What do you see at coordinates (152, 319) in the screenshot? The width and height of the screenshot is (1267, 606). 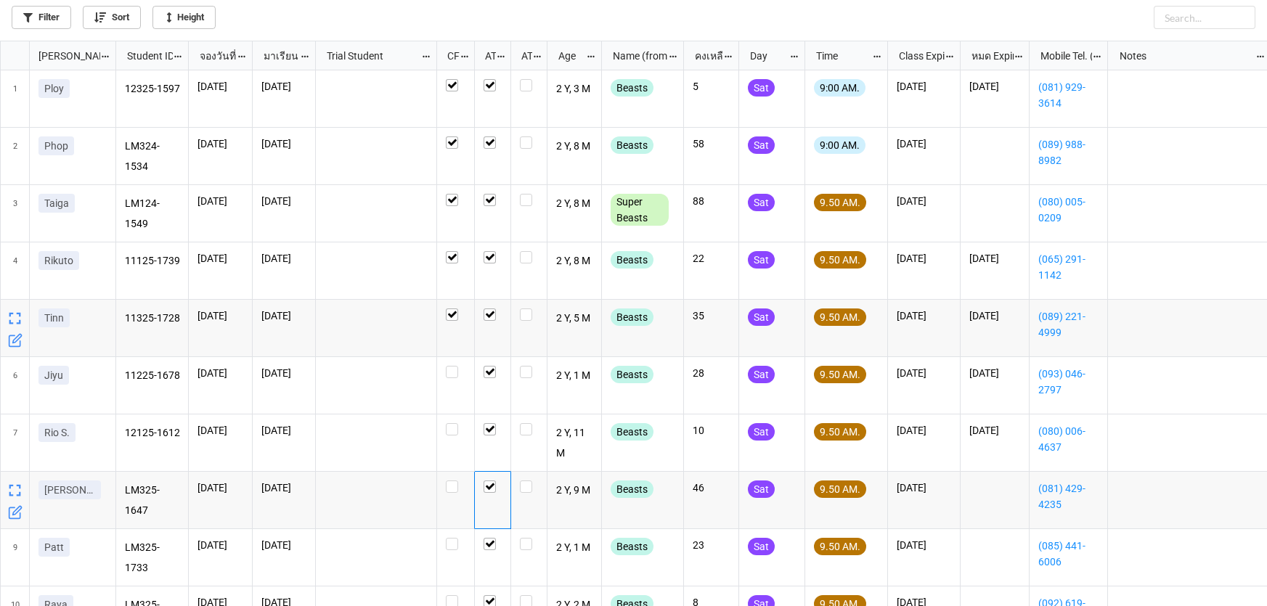 I see `p: 11325-1728` at bounding box center [152, 319].